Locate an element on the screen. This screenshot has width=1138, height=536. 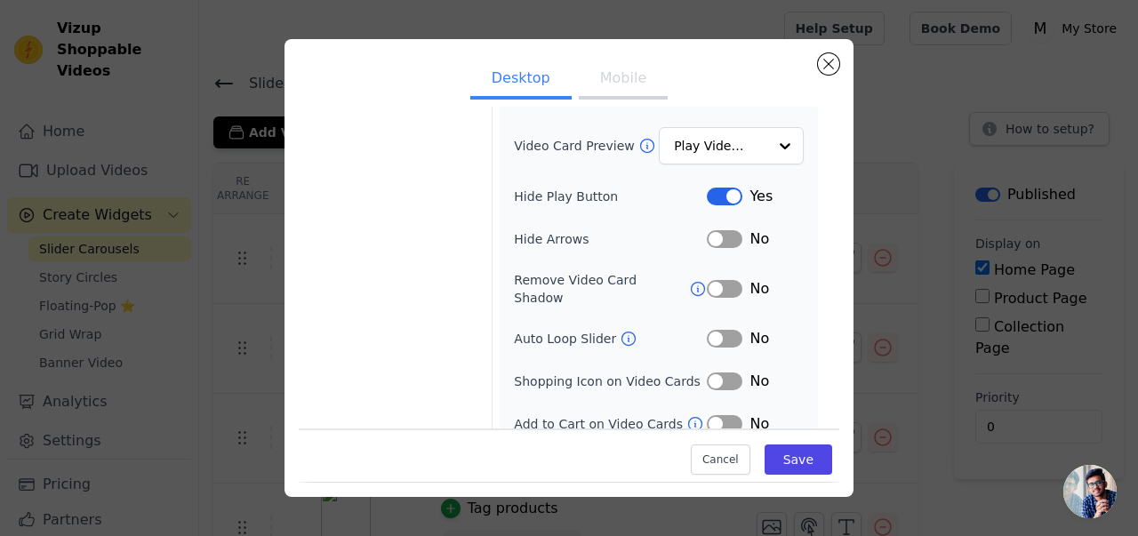
label: Hide Arrows is located at coordinates (610, 239).